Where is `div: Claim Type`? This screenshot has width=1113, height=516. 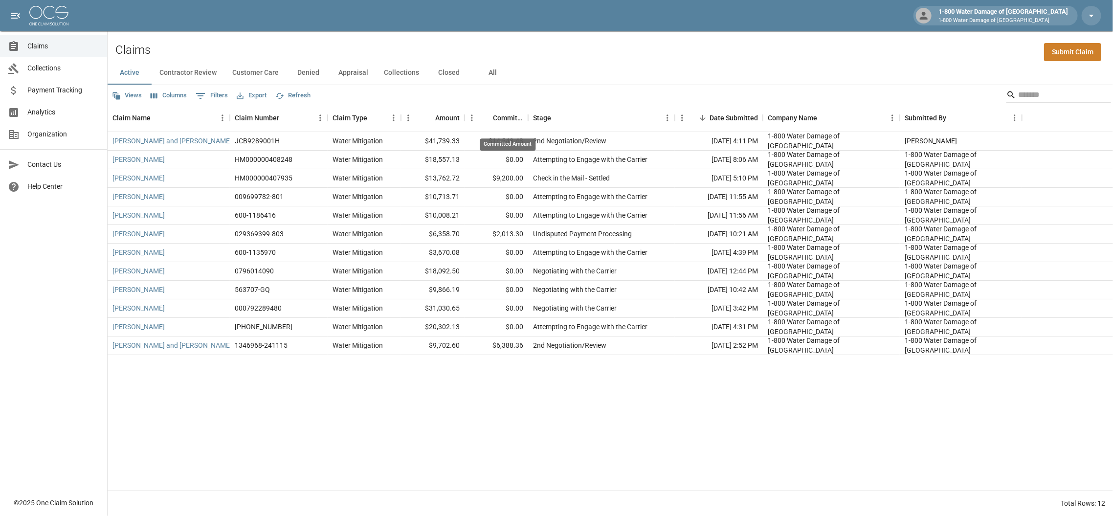 div: Claim Type is located at coordinates (364, 118).